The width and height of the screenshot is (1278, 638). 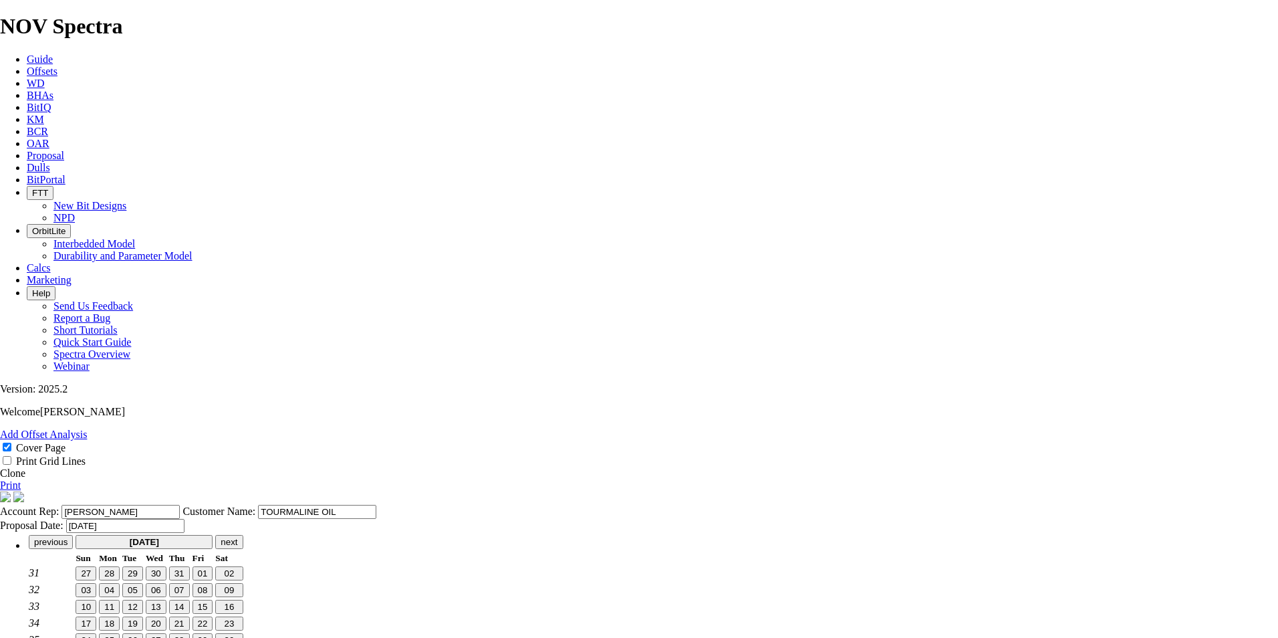 What do you see at coordinates (35, 119) in the screenshot?
I see `span: KM` at bounding box center [35, 119].